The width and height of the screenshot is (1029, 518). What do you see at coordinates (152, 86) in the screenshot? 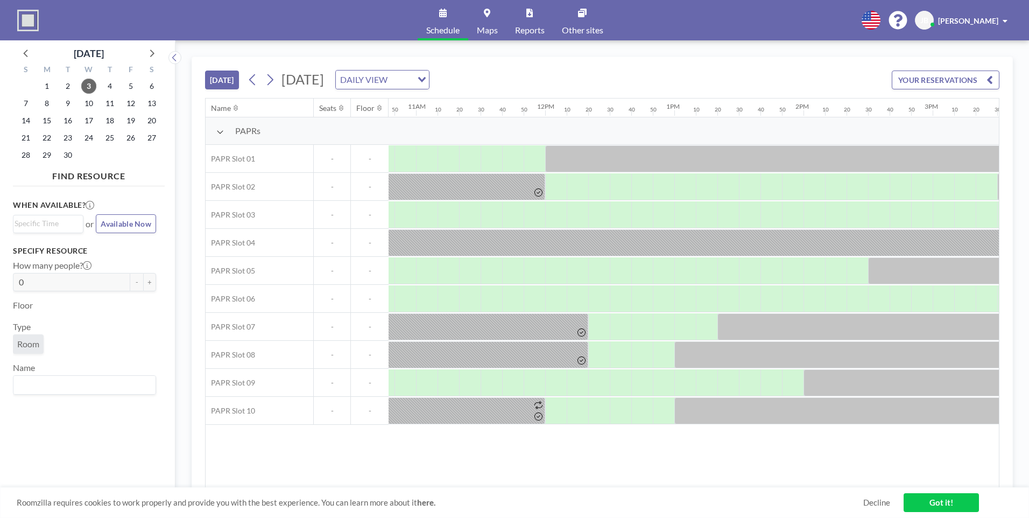
I see `span: Saturday, September 6, 2025` at bounding box center [152, 86].